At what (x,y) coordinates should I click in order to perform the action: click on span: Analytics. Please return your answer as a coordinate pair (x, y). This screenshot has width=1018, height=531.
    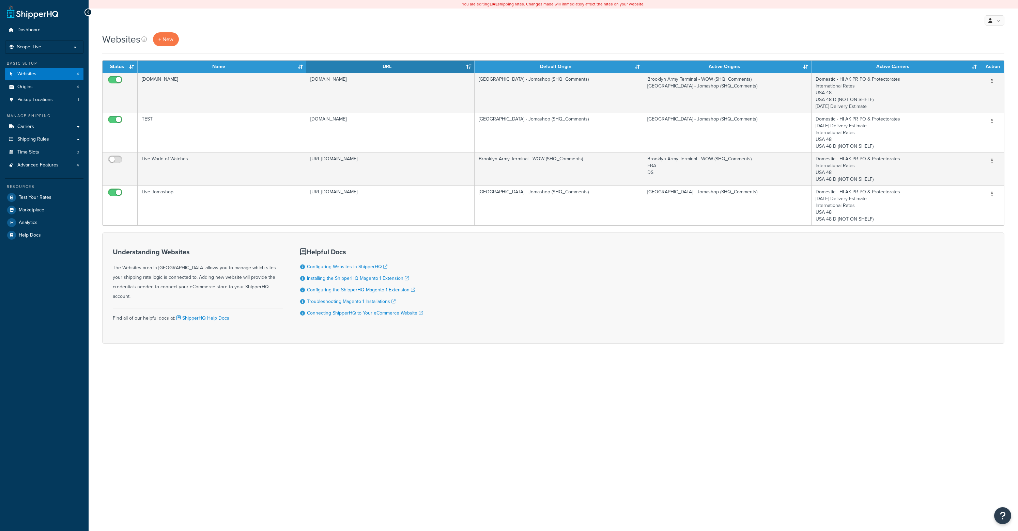
    Looking at the image, I should click on (28, 223).